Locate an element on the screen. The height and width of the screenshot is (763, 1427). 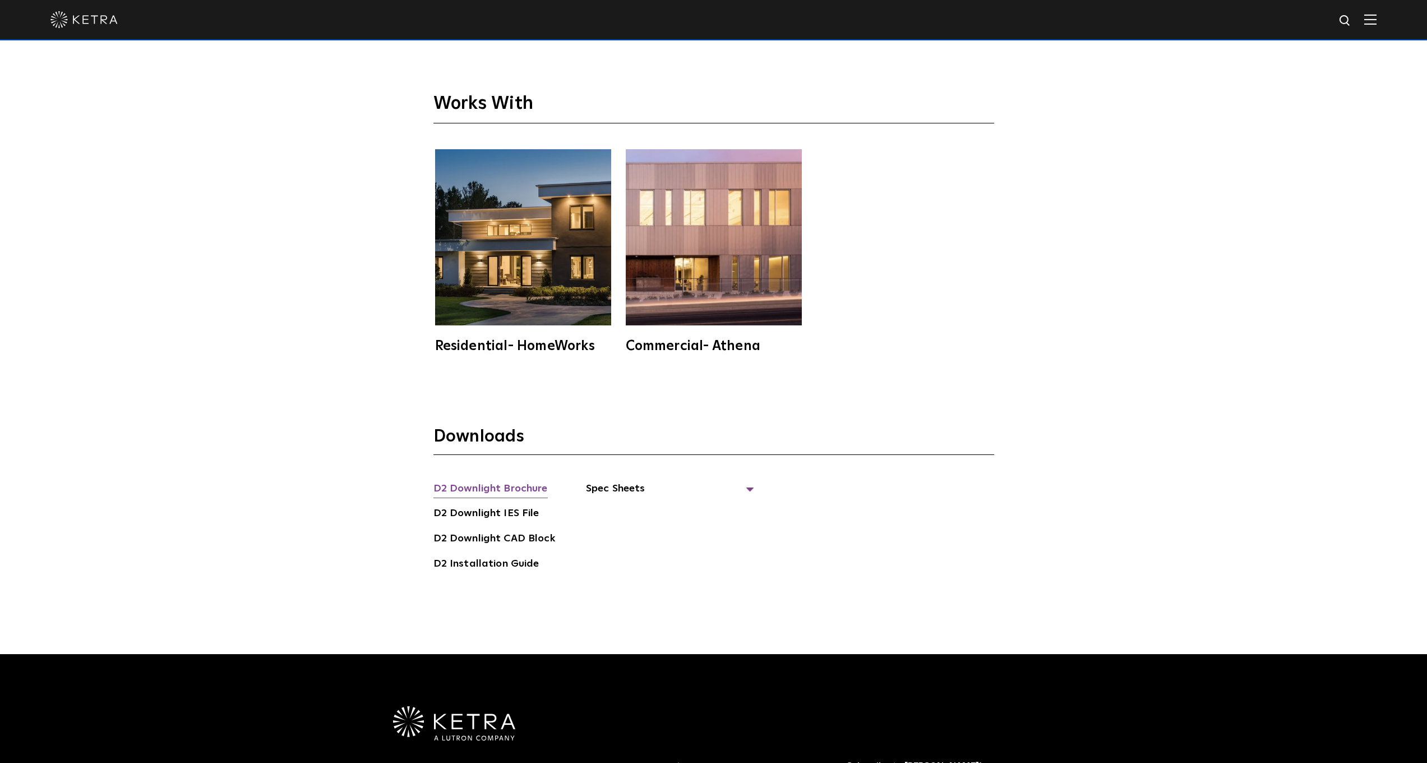
img: Ketra-aLutronCo_White_RGB is located at coordinates (454, 723).